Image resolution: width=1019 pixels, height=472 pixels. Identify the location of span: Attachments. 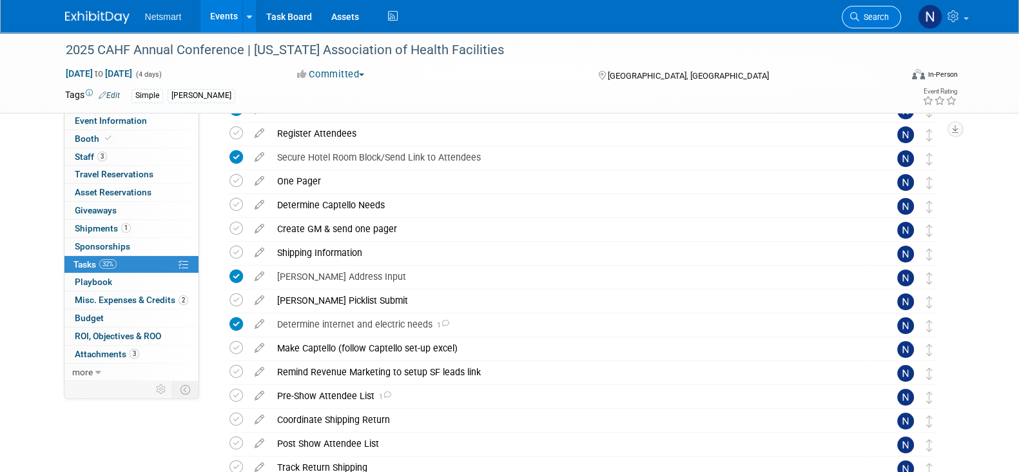
(107, 354).